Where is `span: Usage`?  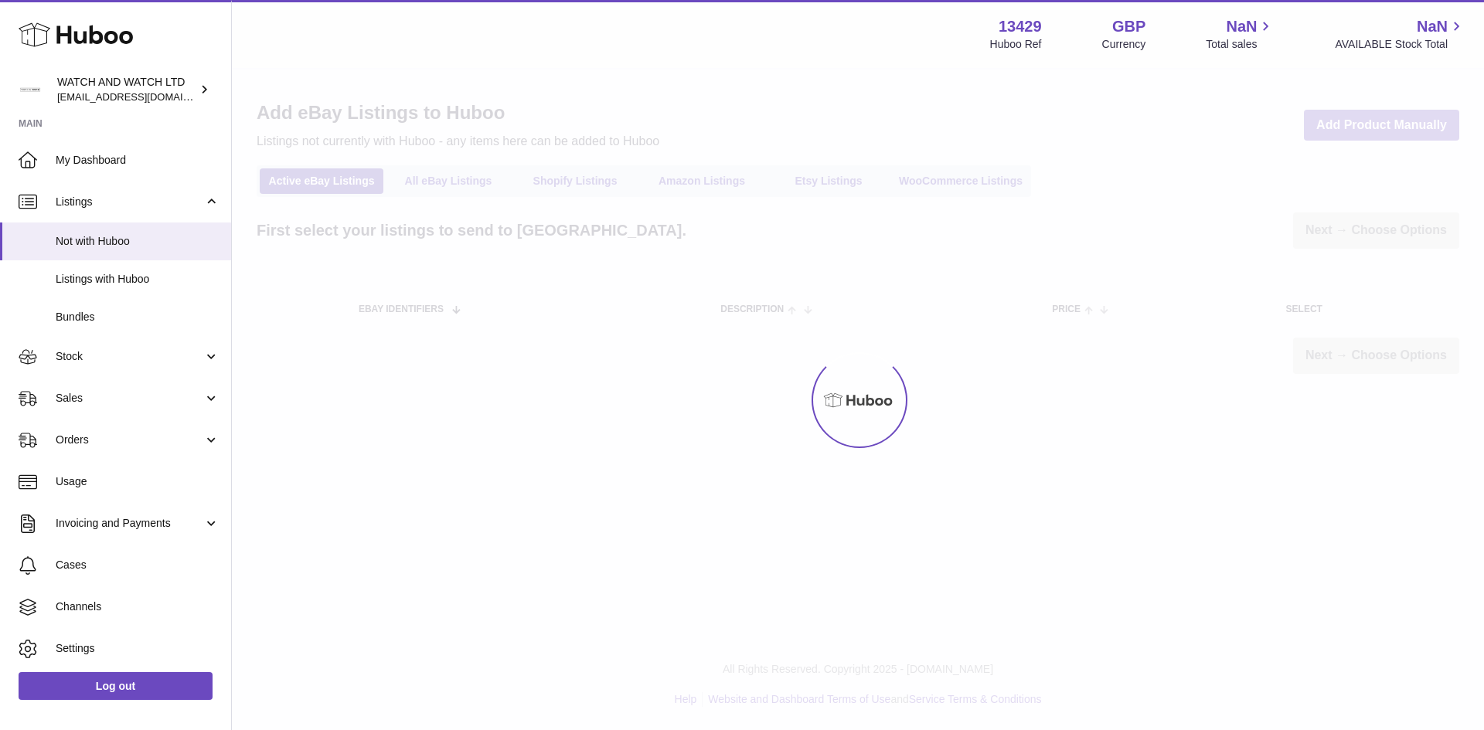 span: Usage is located at coordinates (138, 481).